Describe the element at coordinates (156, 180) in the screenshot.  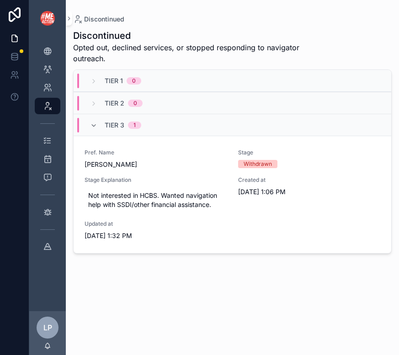
I see `span: Stage Explanation` at that location.